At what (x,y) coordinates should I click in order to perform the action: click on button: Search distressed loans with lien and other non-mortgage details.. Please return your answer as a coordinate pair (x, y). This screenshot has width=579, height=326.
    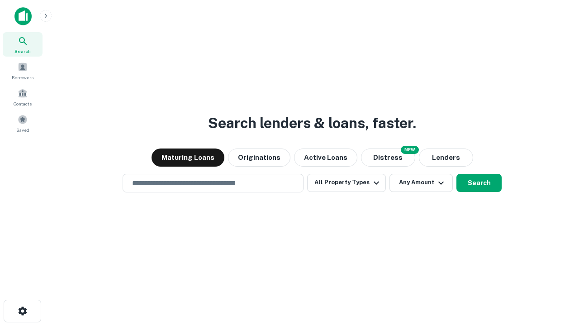
    Looking at the image, I should click on (388, 158).